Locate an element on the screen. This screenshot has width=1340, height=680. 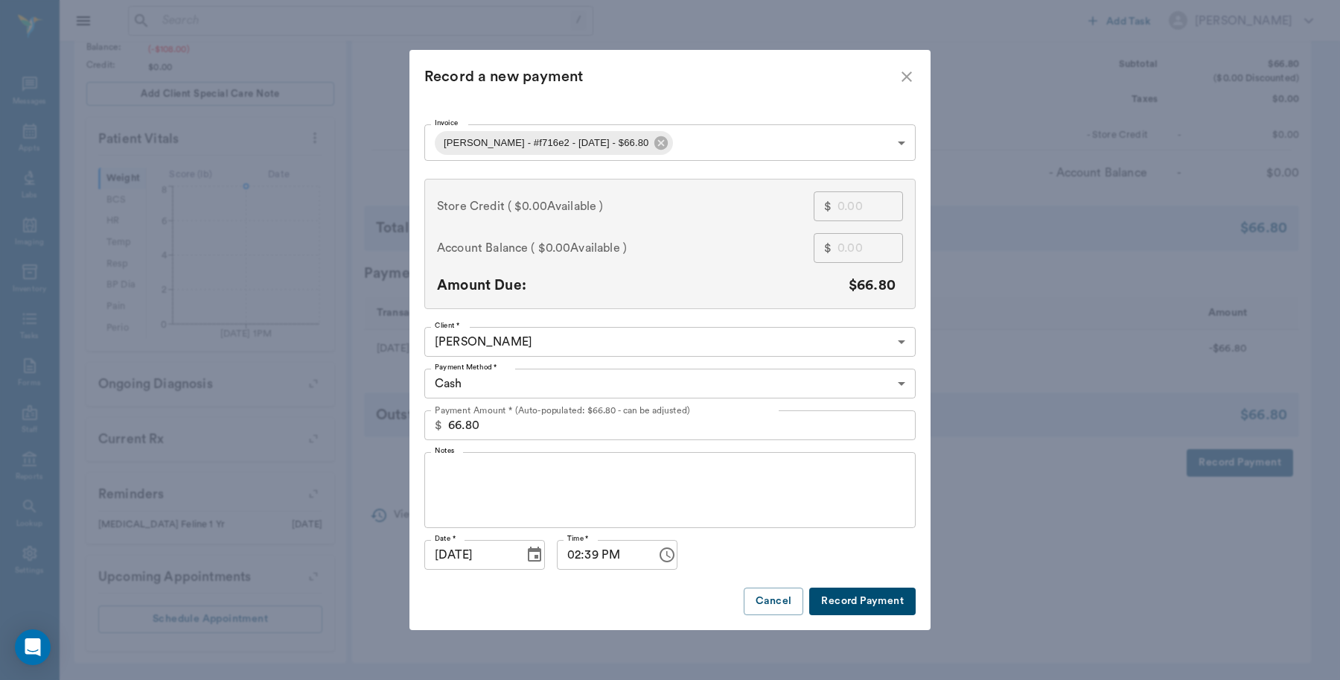
label: Notes is located at coordinates (445, 451).